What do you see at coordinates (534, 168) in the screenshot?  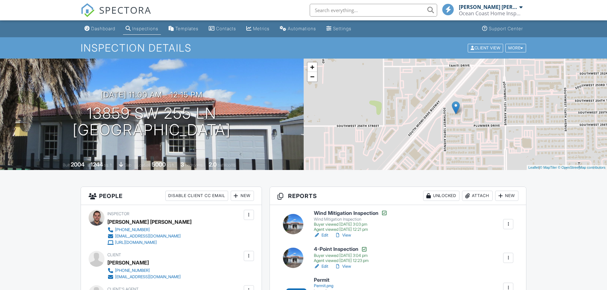 I see `a: Leaflet` at bounding box center [534, 168].